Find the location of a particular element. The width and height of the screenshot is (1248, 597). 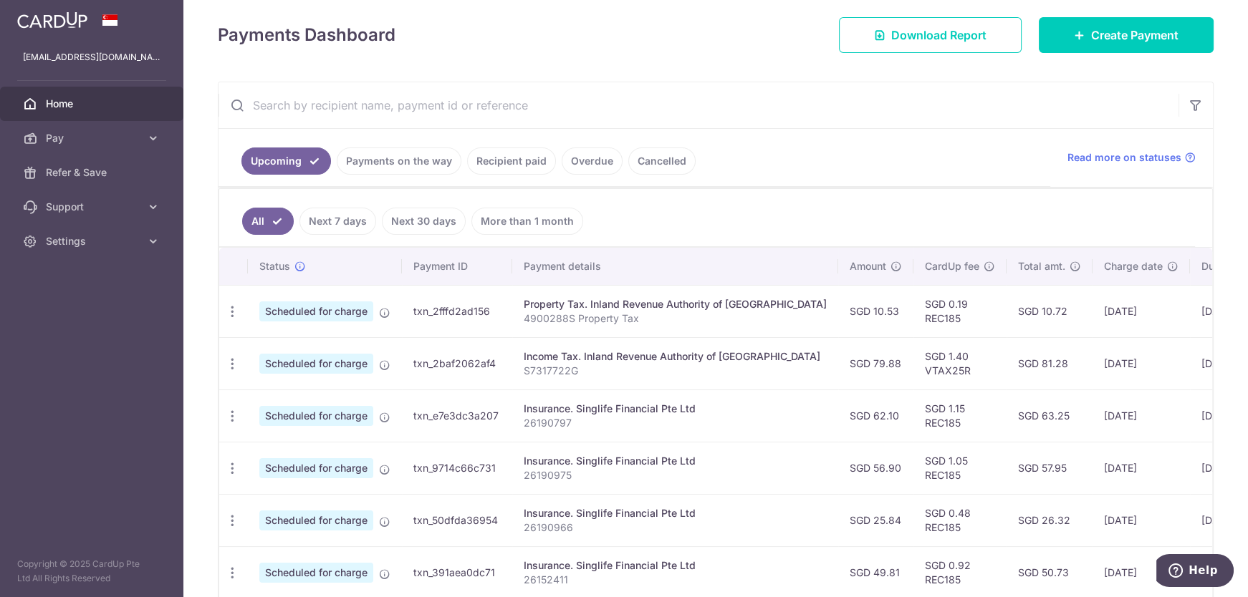

a: Create Payment is located at coordinates (1126, 35).